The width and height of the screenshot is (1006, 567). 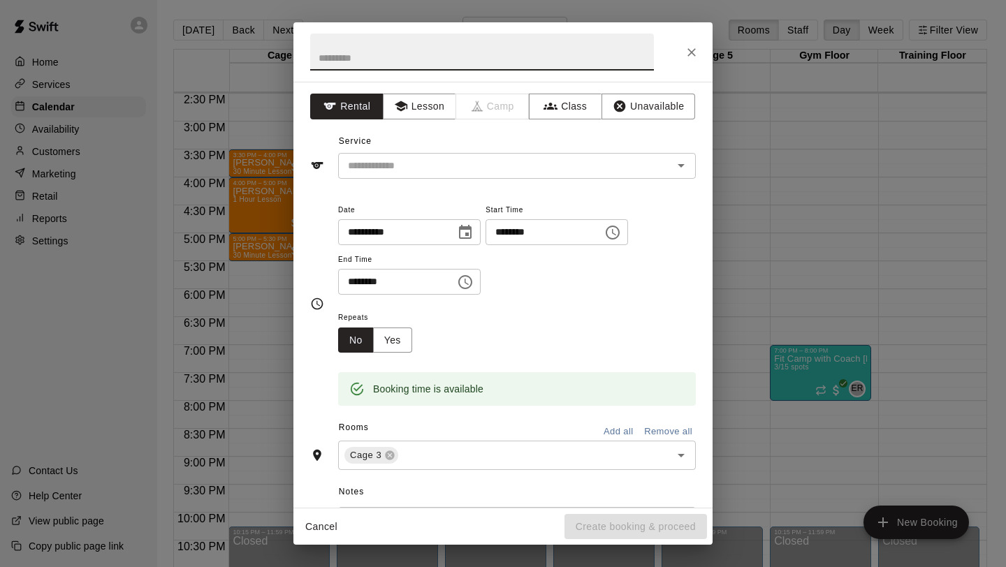 What do you see at coordinates (347, 106) in the screenshot?
I see `button: Rental` at bounding box center [347, 106].